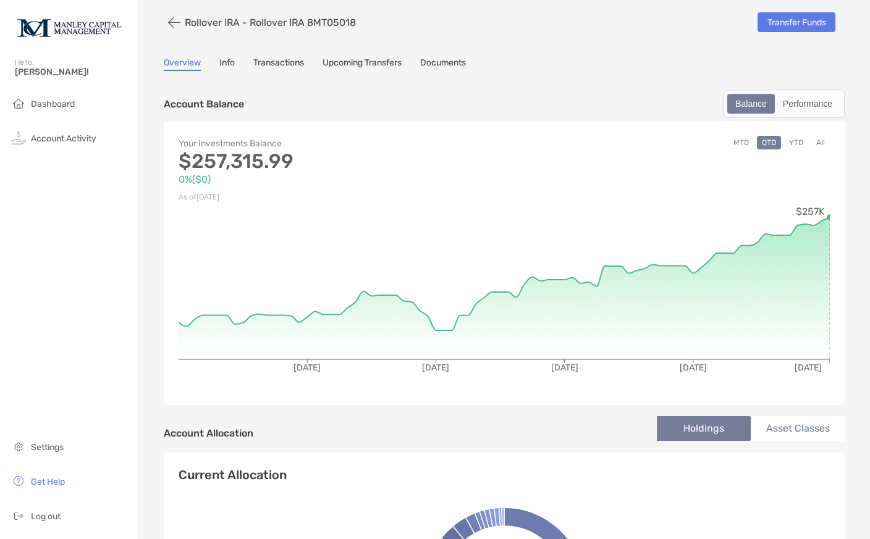 The width and height of the screenshot is (870, 539). What do you see at coordinates (750, 104) in the screenshot?
I see `div: Balance` at bounding box center [750, 104].